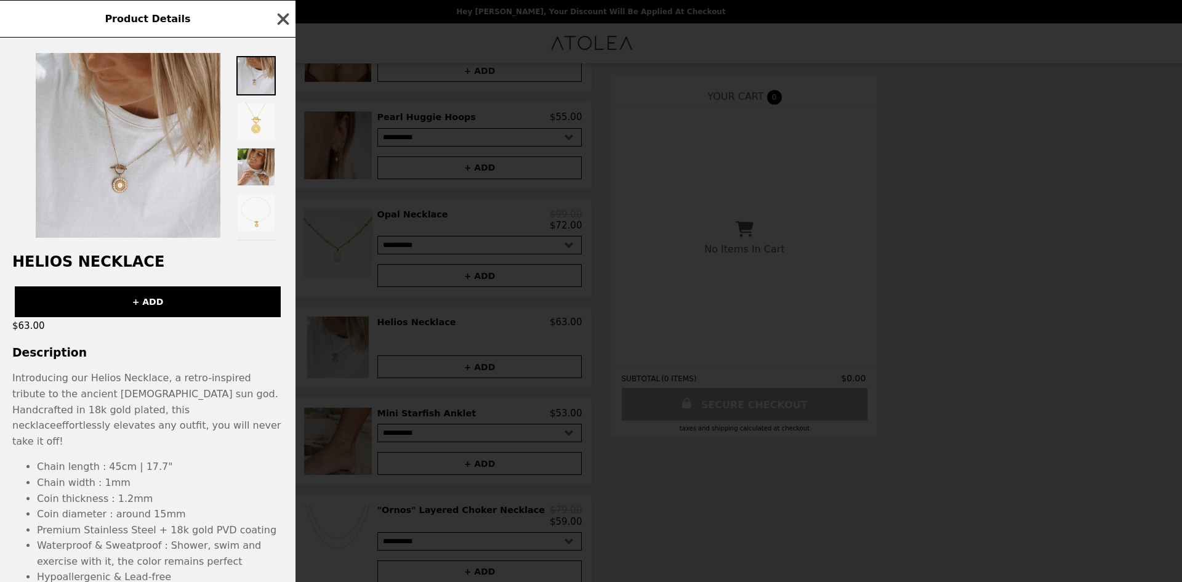 The width and height of the screenshot is (1182, 582). Describe the element at coordinates (256, 212) in the screenshot. I see `img: Thumbnail 4` at that location.